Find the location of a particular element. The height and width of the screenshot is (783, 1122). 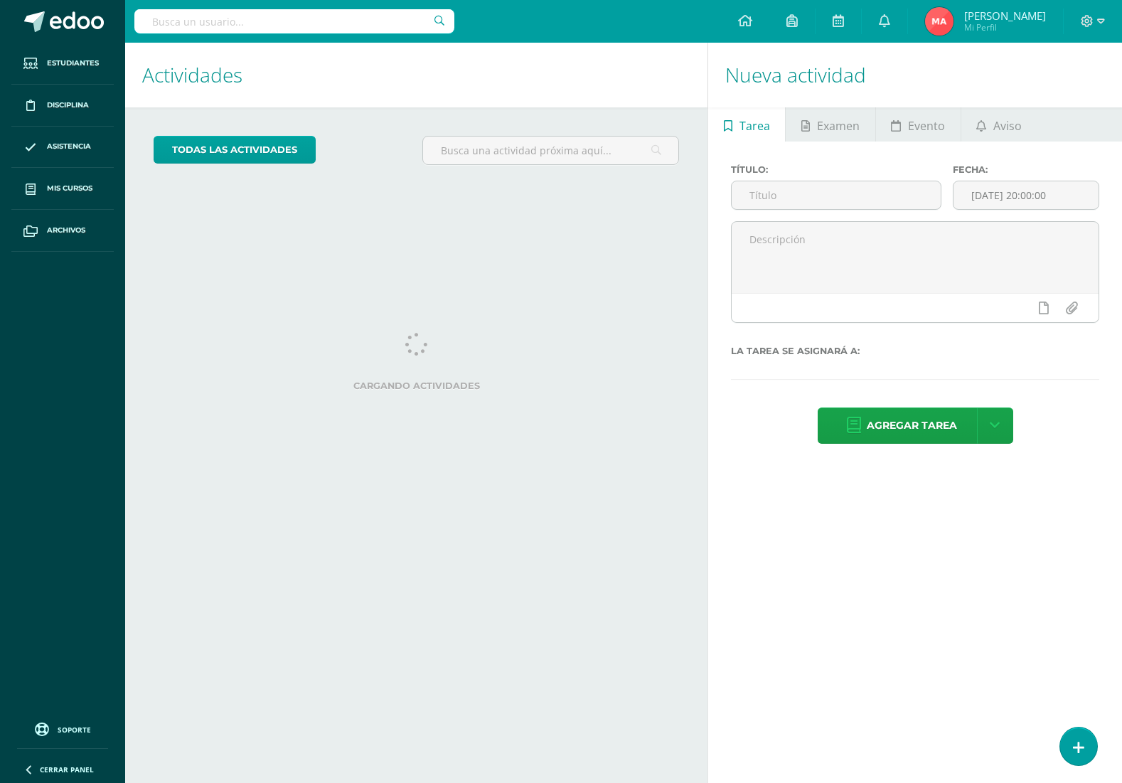

span: Mis cursos is located at coordinates (70, 188).